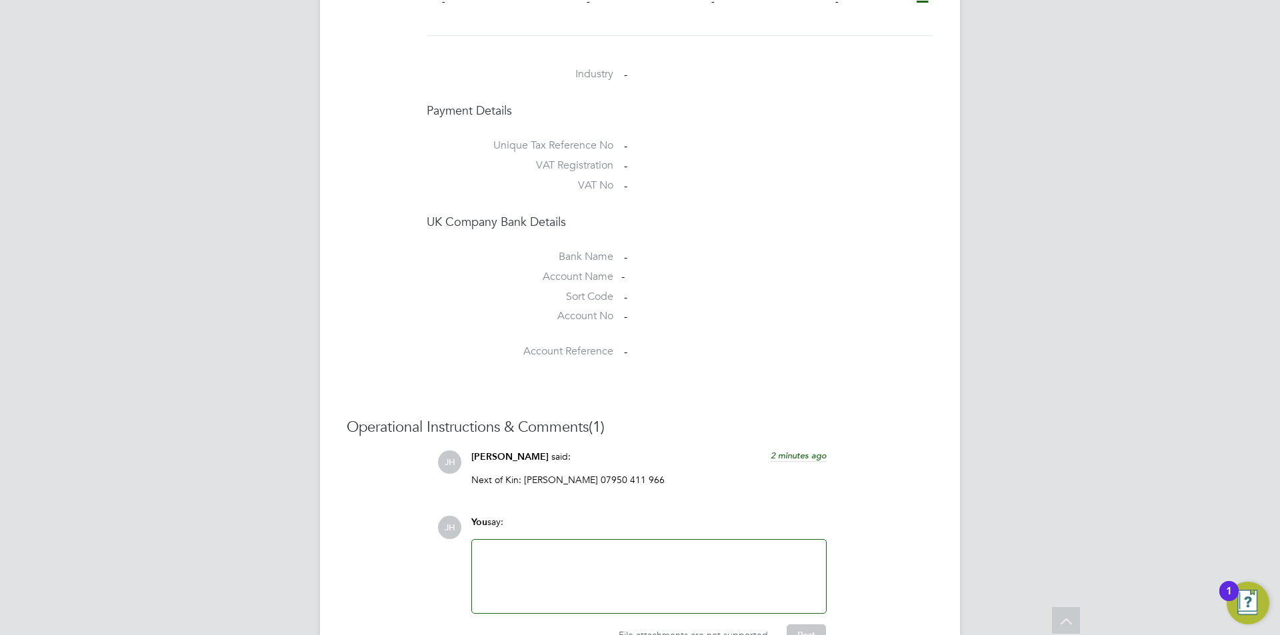 The height and width of the screenshot is (635, 1280). Describe the element at coordinates (520, 297) in the screenshot. I see `label: Sort Code` at that location.